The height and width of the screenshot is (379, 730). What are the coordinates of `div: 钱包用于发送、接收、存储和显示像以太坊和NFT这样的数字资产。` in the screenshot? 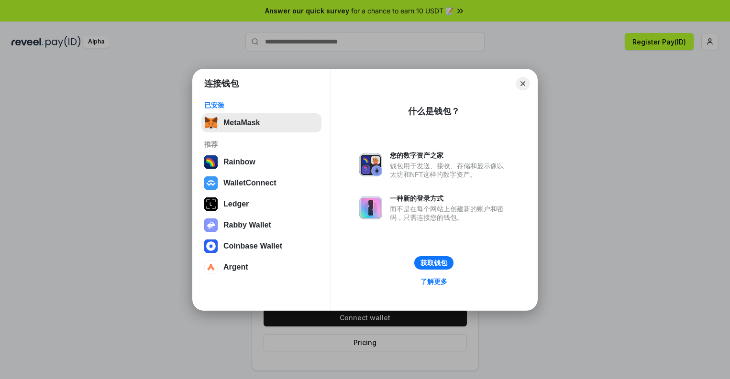 It's located at (449, 170).